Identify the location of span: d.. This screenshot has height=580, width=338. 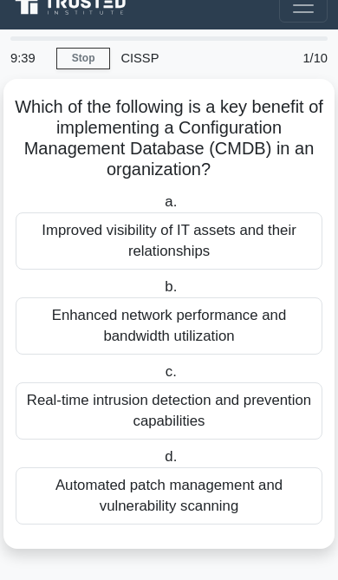
(171, 456).